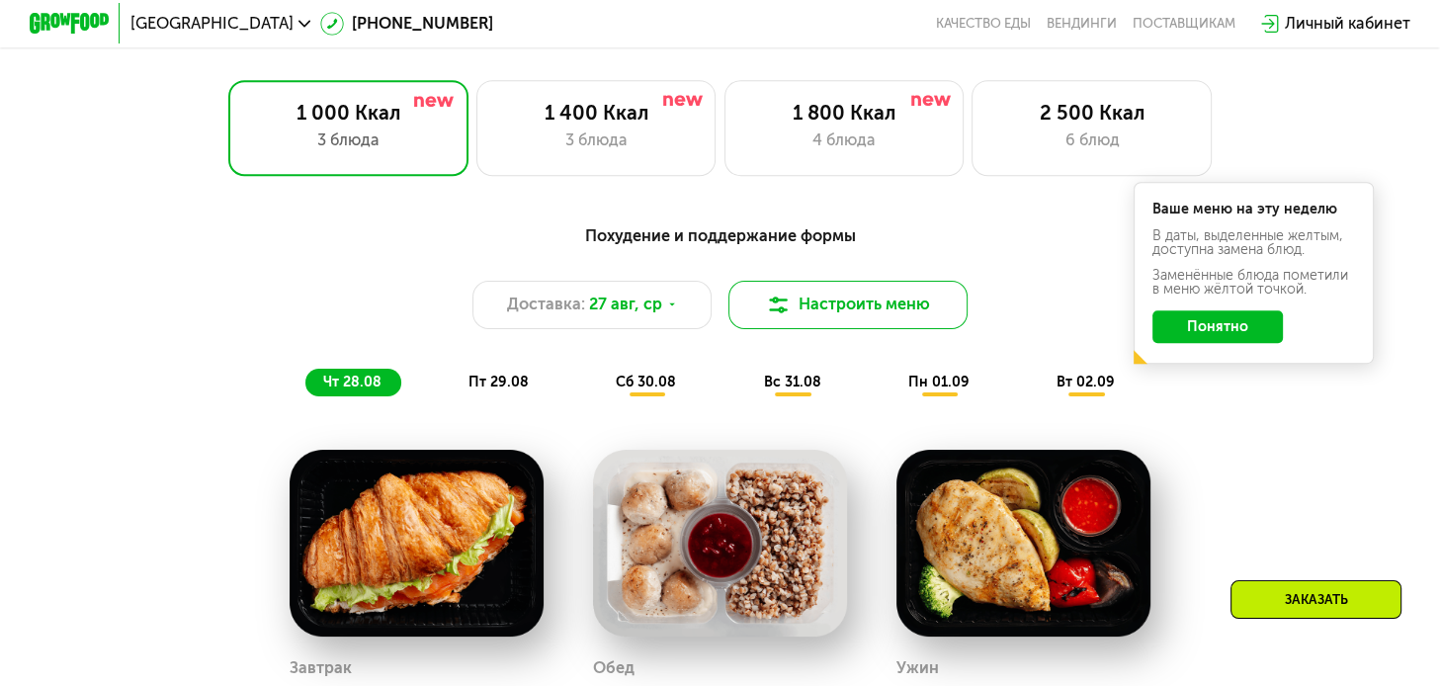 The height and width of the screenshot is (686, 1440). What do you see at coordinates (1085, 382) in the screenshot?
I see `span: вт 02.09` at bounding box center [1085, 382].